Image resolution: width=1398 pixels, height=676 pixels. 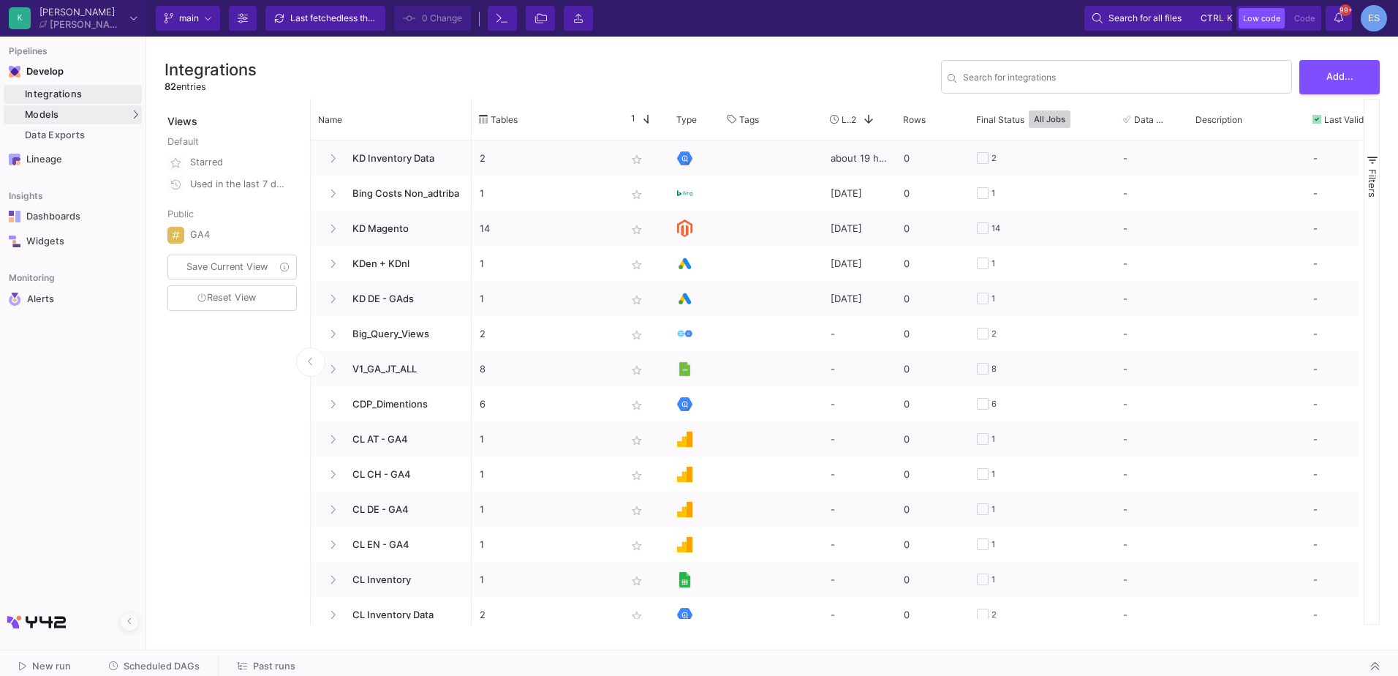 What do you see at coordinates (685, 228) in the screenshot?
I see `img: Magento via MySQL Amazon RDS` at bounding box center [685, 228].